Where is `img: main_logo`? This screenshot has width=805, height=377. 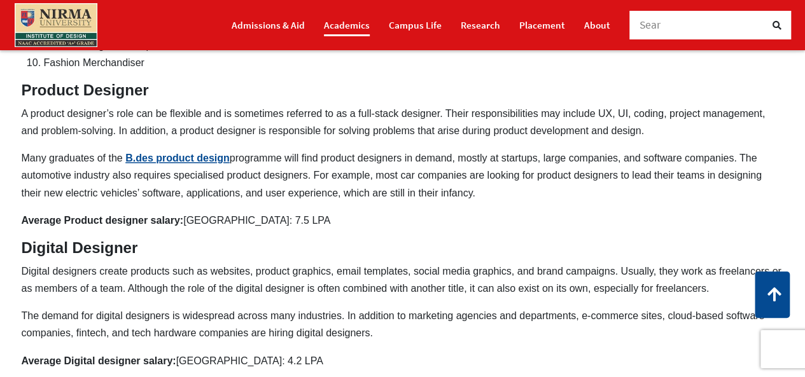 img: main_logo is located at coordinates (56, 25).